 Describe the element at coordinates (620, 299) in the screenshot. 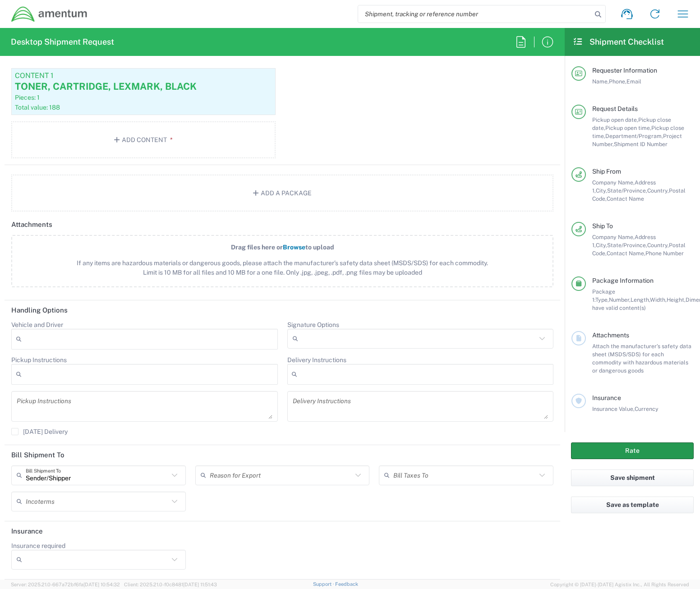

I see `span: Number,` at that location.